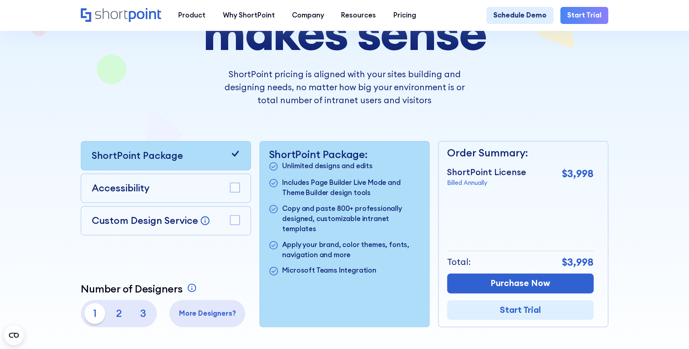 Image resolution: width=689 pixels, height=349 pixels. Describe the element at coordinates (520, 153) in the screenshot. I see `p: Order Summary:` at that location.